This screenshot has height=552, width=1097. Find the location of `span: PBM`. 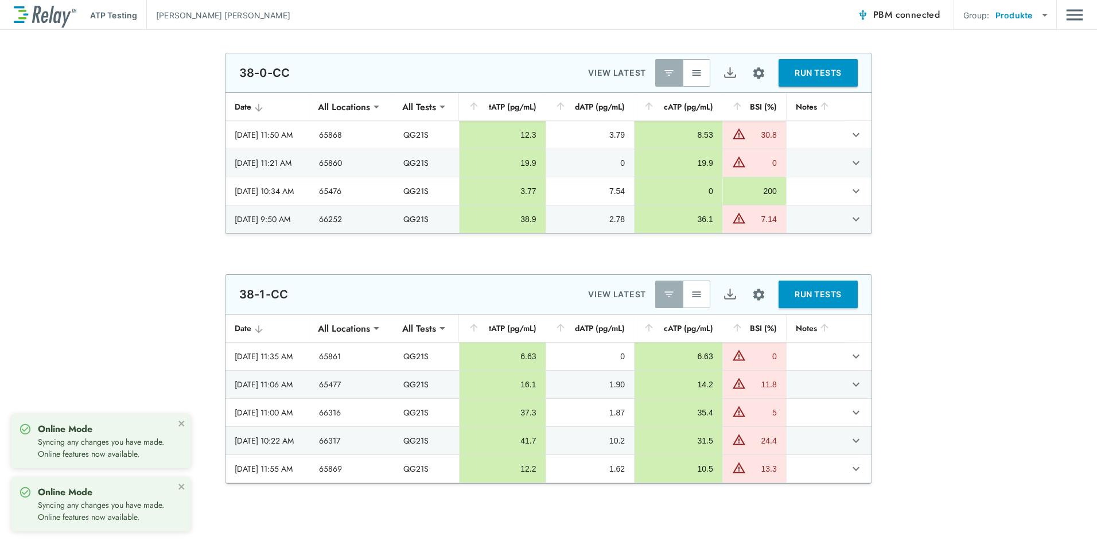

span: PBM is located at coordinates (907, 15).